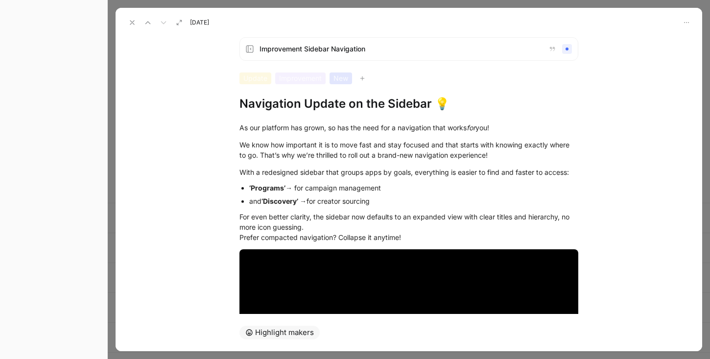  Describe the element at coordinates (409, 78) in the screenshot. I see `div: UpdateImprovementNew` at that location.